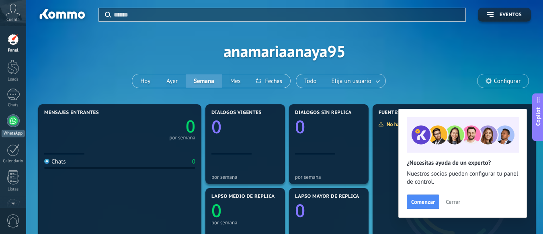 This screenshot has height=234, width=543. Describe the element at coordinates (511, 15) in the screenshot. I see `span: Eventos` at that location.